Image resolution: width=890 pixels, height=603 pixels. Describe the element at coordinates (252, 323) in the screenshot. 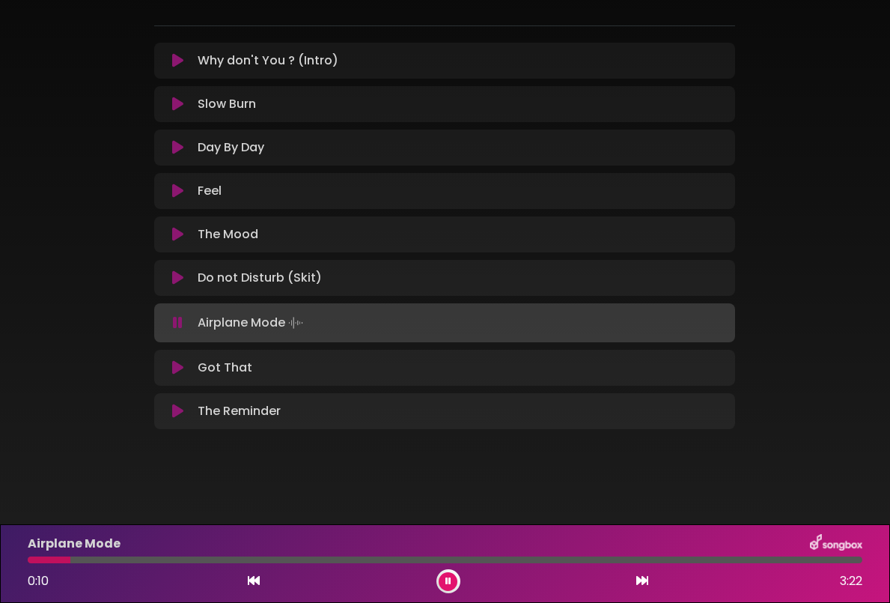

I see `p: Airplane Mode` at that location.